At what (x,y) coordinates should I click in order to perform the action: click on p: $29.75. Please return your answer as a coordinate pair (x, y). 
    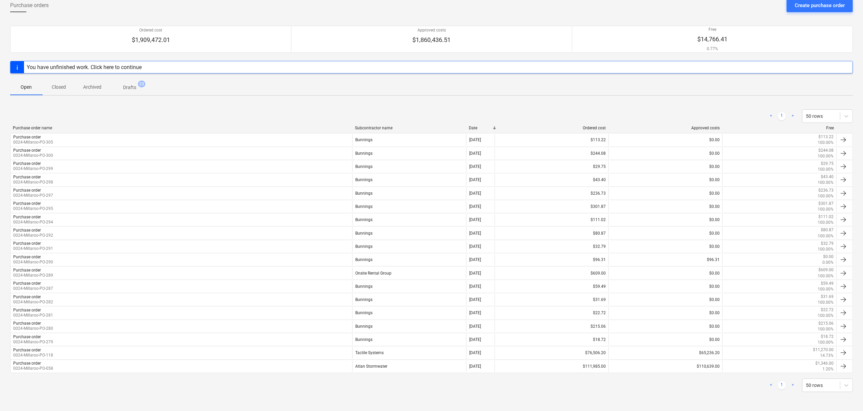
    Looking at the image, I should click on (828, 163).